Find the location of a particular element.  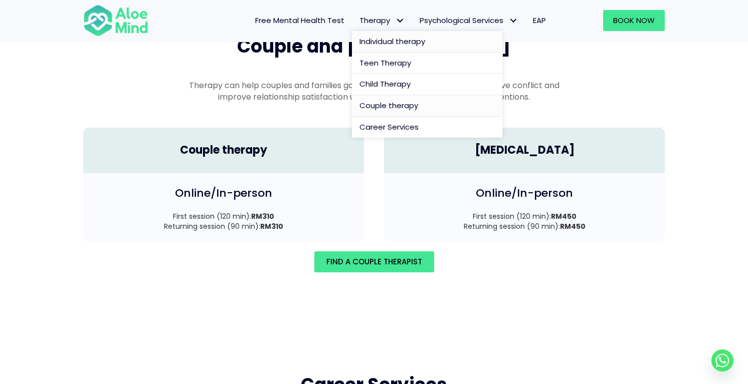

img: Aloe mind Logo is located at coordinates (116, 21).